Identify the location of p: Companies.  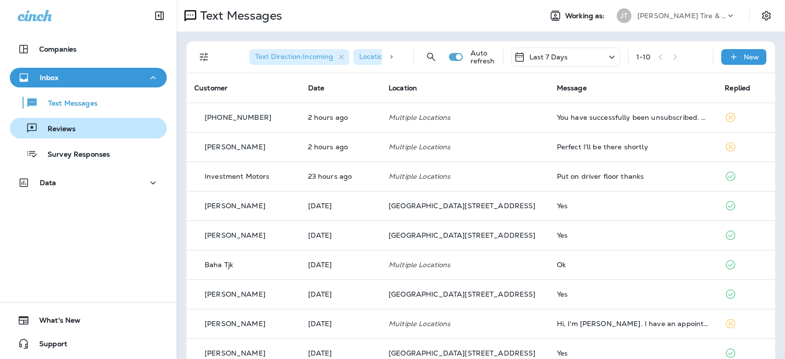
(58, 49).